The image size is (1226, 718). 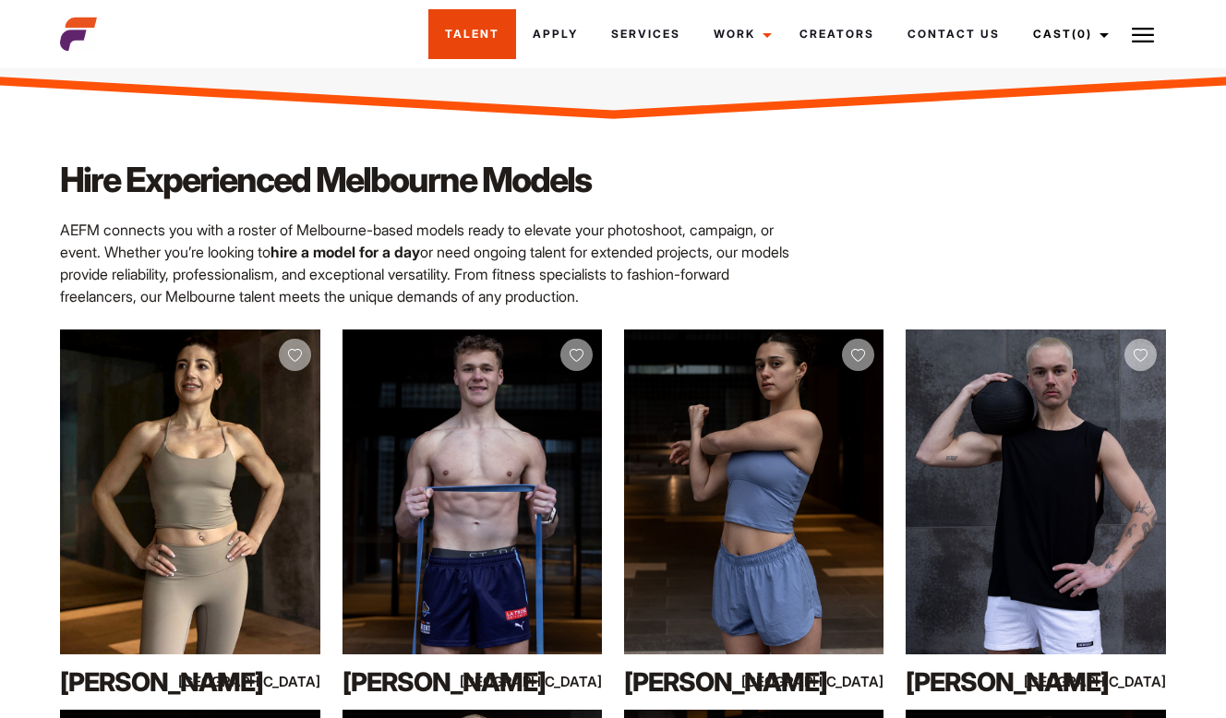 I want to click on a: Creators, so click(x=836, y=34).